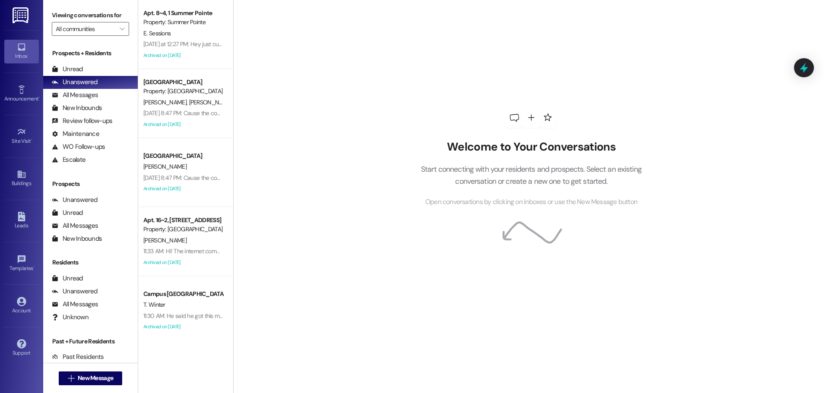 Image resolution: width=829 pixels, height=393 pixels. I want to click on div: WO Follow-ups, so click(78, 147).